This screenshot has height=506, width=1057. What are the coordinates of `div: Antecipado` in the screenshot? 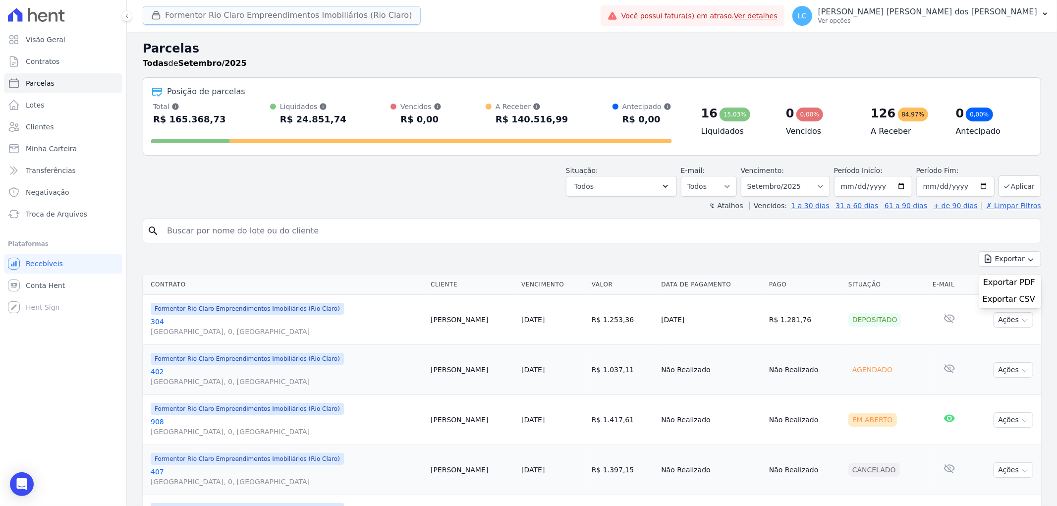 It's located at (647, 107).